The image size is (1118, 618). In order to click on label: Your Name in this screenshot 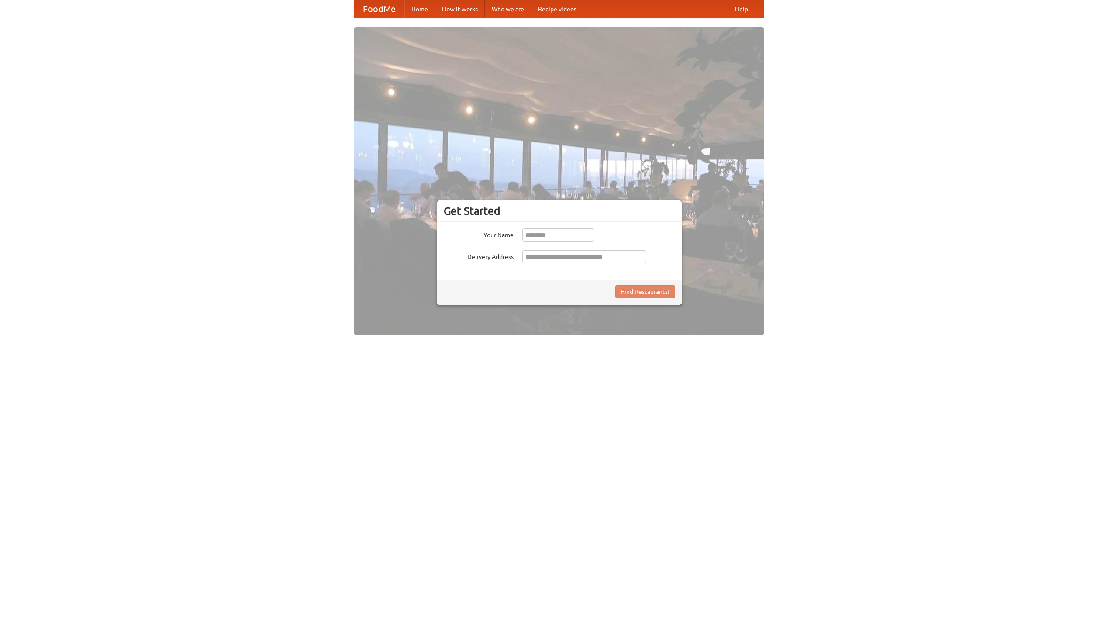, I will do `click(479, 234)`.